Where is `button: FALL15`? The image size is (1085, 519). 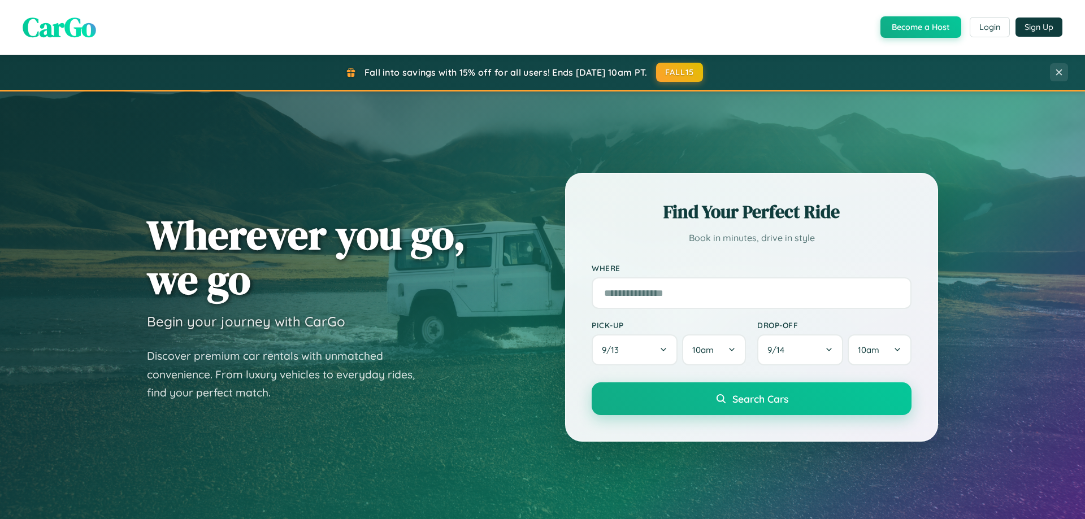 button: FALL15 is located at coordinates (680, 72).